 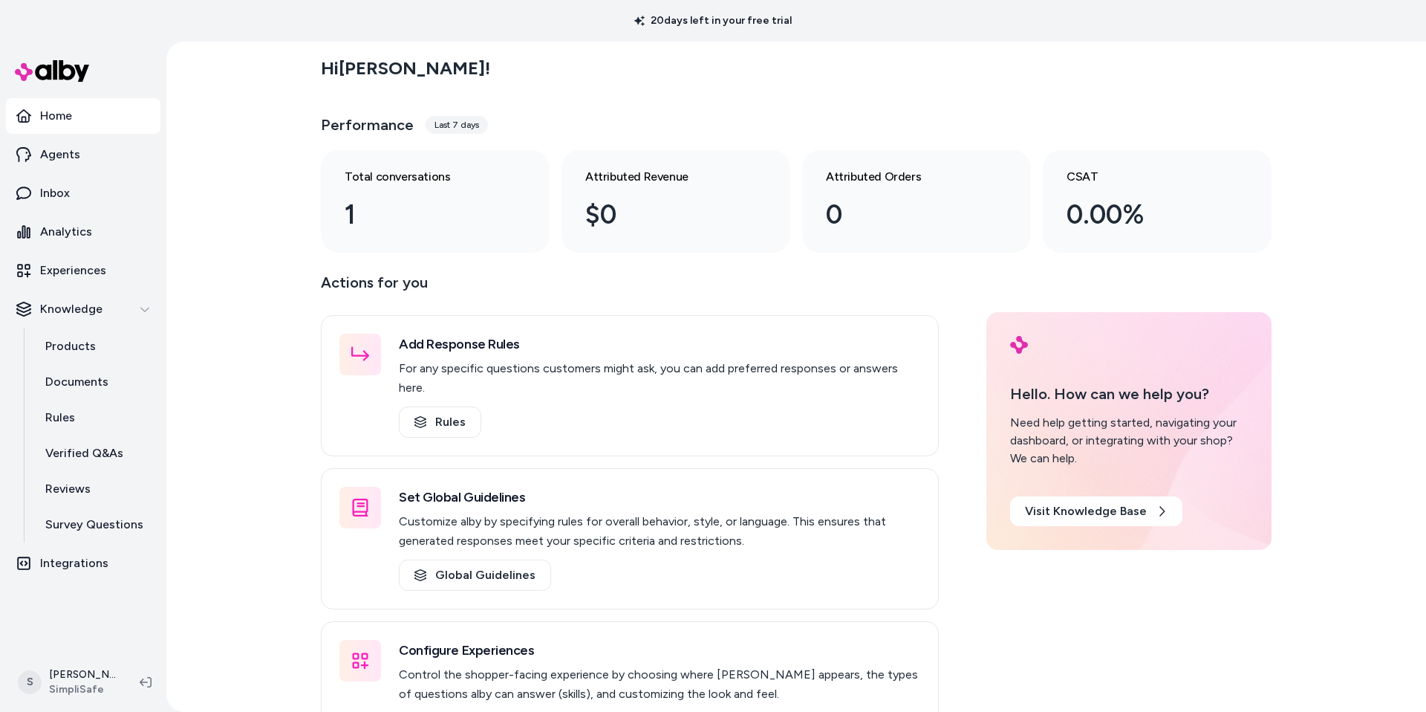 I want to click on p: Home, so click(x=56, y=116).